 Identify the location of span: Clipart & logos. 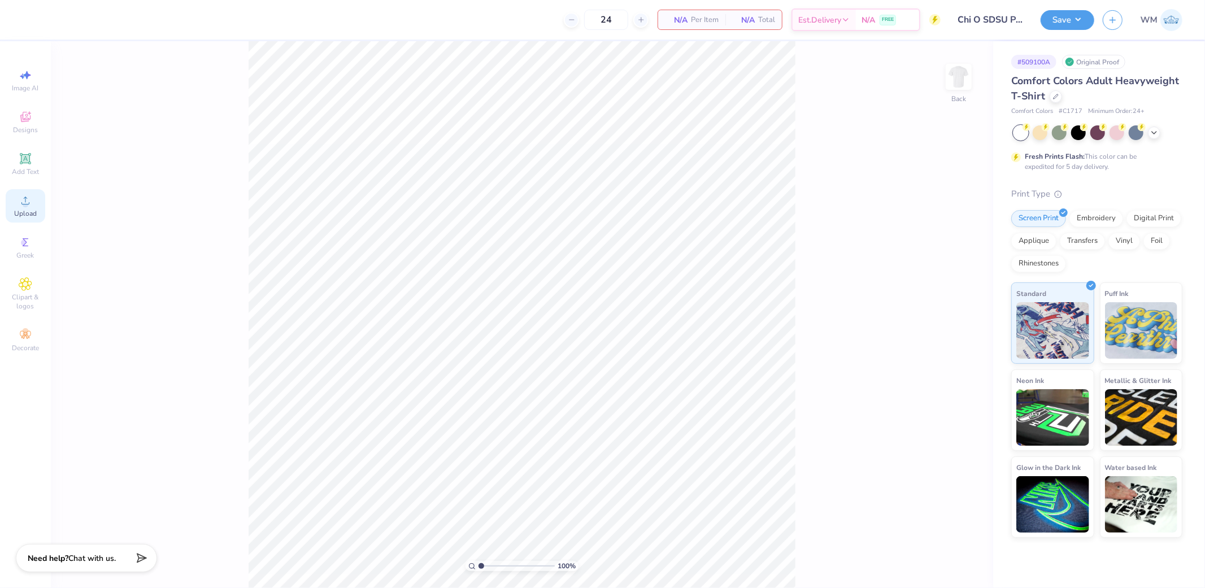
(25, 302).